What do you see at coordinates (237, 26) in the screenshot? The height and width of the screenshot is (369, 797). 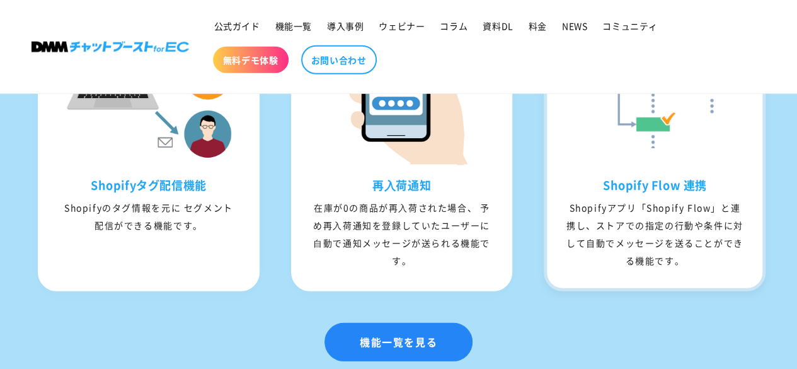 I see `a: 公式ガイド` at bounding box center [237, 26].